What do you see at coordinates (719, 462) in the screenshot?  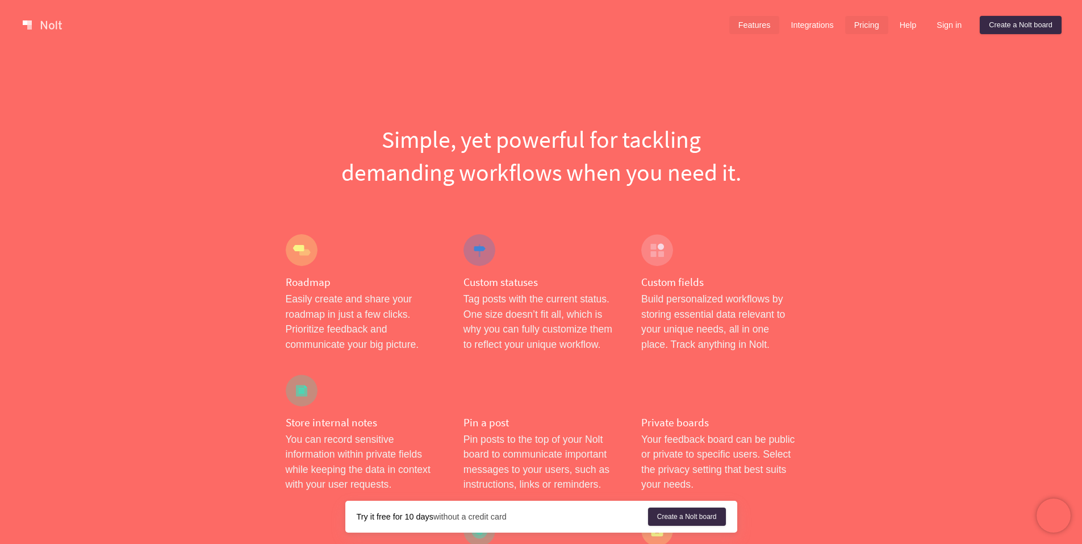 I see `p: Your feedback board can be public or private to specific users. Select the privacy setting that b...` at bounding box center [719, 462].